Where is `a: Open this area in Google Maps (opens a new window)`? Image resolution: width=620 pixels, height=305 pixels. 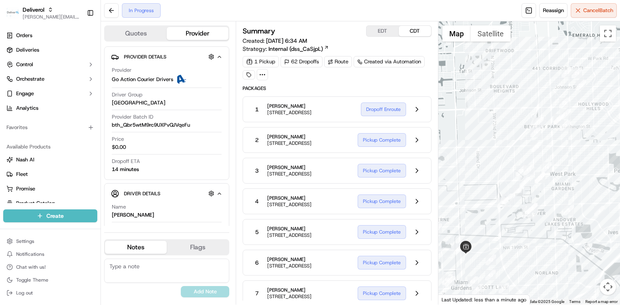
a: Open this area in Google Maps (opens a new window) is located at coordinates (454, 300).